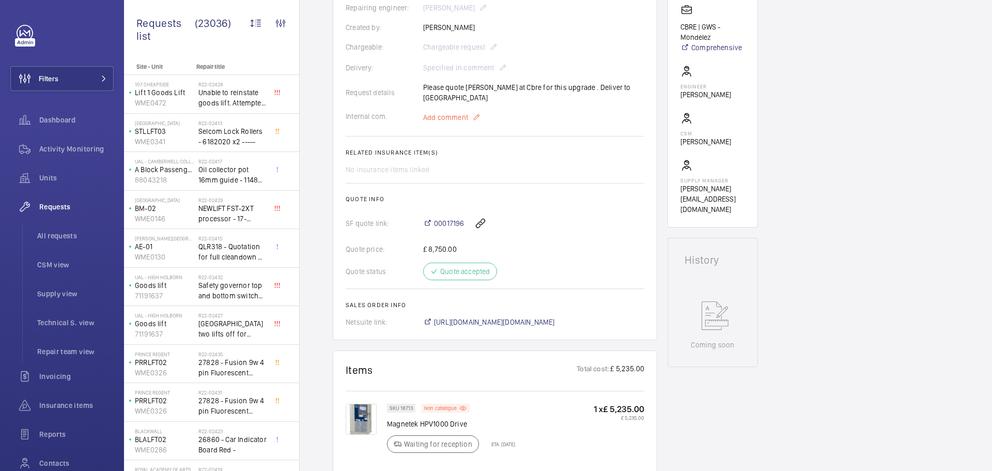 Image resolution: width=992 pixels, height=471 pixels. Describe the element at coordinates (76, 463) in the screenshot. I see `span: Contacts` at that location.